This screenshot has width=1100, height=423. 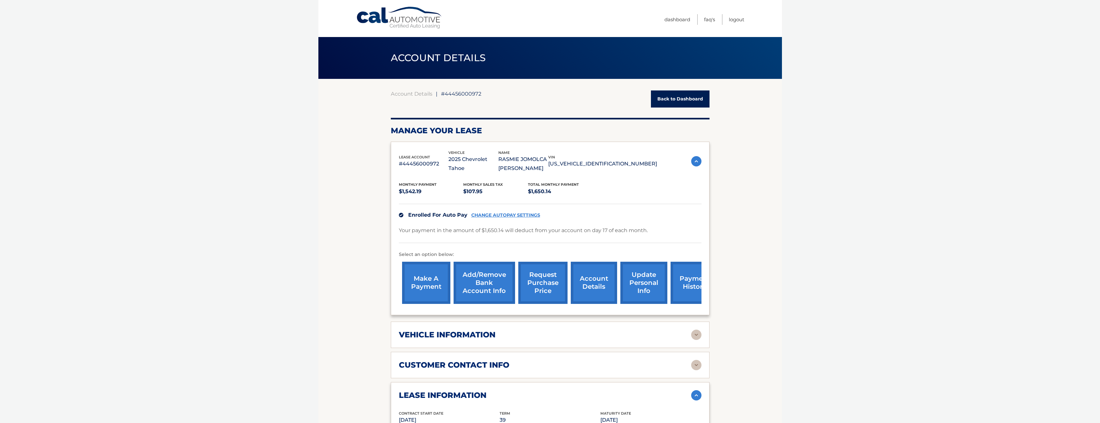 What do you see at coordinates (710, 19) in the screenshot?
I see `a: FAQ's` at bounding box center [710, 19].